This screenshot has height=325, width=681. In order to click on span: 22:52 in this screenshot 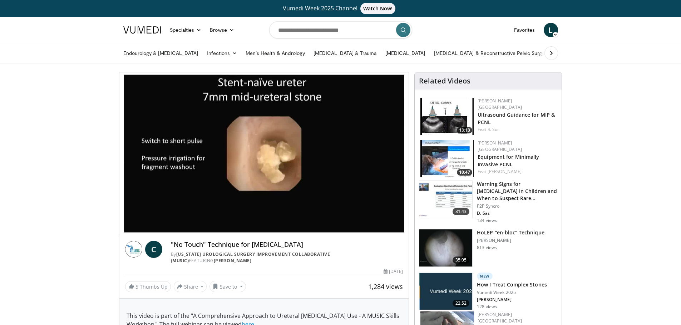, I will do `click(461, 304)`.